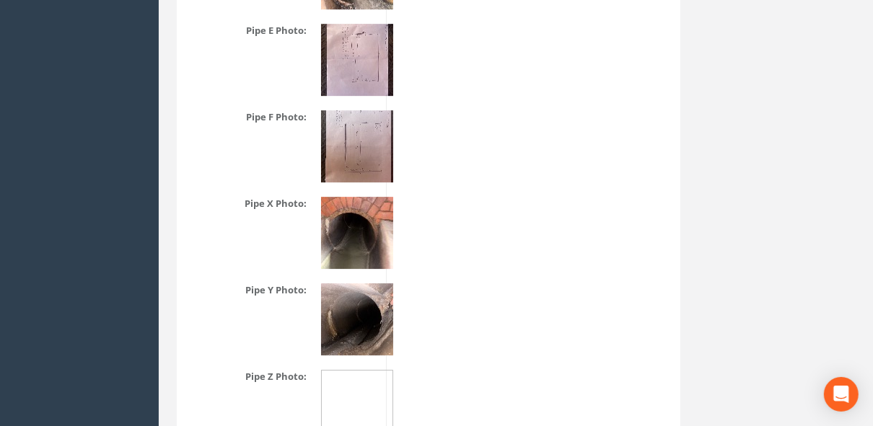 This screenshot has width=873, height=426. I want to click on img: bec1a9f6-5a19-8df8-1264-a16fea46fff4_0c37d50e-29f2-0129-f187-83088467dd00_thumb.jpg, so click(357, 233).